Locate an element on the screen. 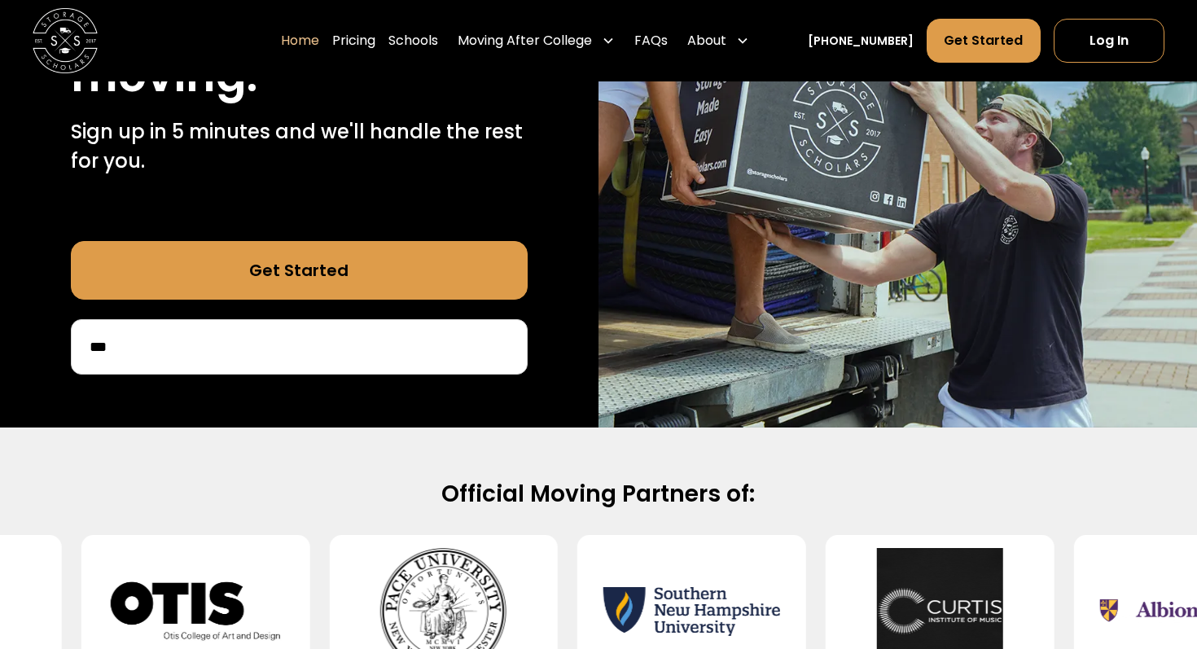 The height and width of the screenshot is (649, 1197). h2: Official Moving Partners of: is located at coordinates (598, 494).